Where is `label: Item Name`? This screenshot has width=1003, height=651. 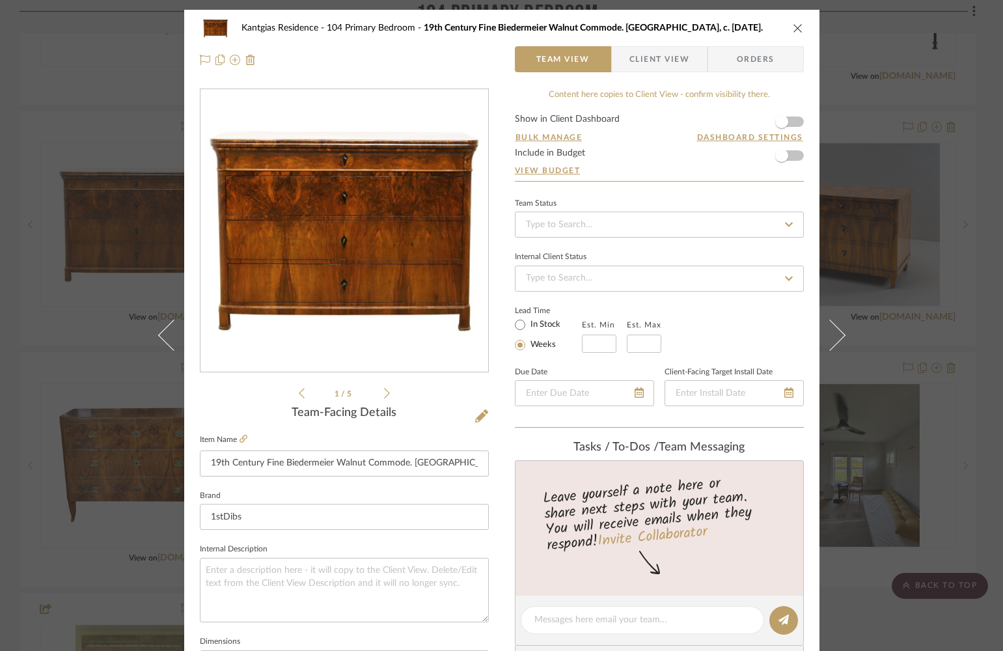 label: Item Name is located at coordinates (223, 439).